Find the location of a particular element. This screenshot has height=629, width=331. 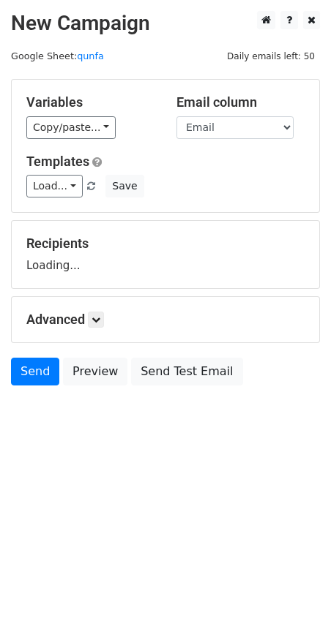

a: Send is located at coordinates (35, 372).